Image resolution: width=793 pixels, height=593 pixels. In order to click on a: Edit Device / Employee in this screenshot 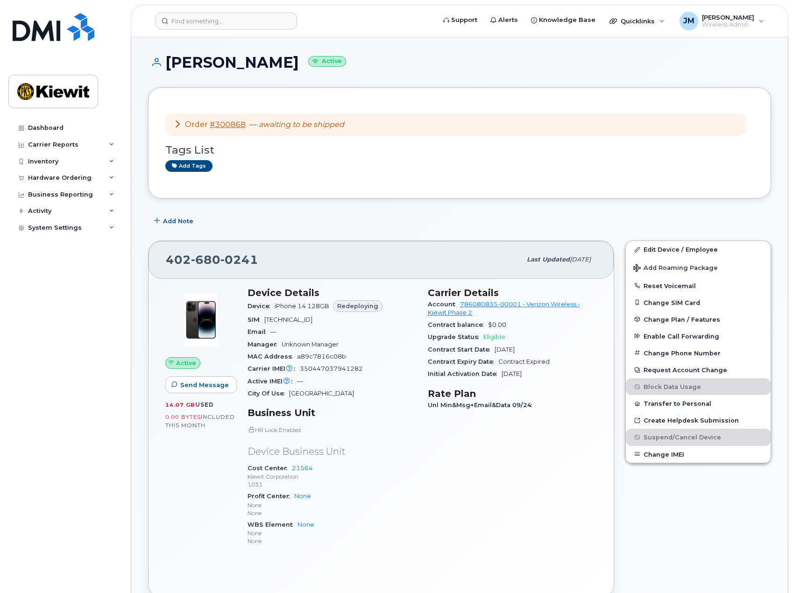, I will do `click(698, 249)`.